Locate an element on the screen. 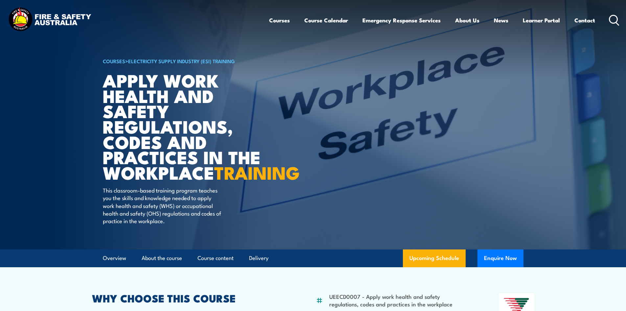 The image size is (626, 311). a: Electricity Supply Industry (ESI) Training is located at coordinates (182, 61).